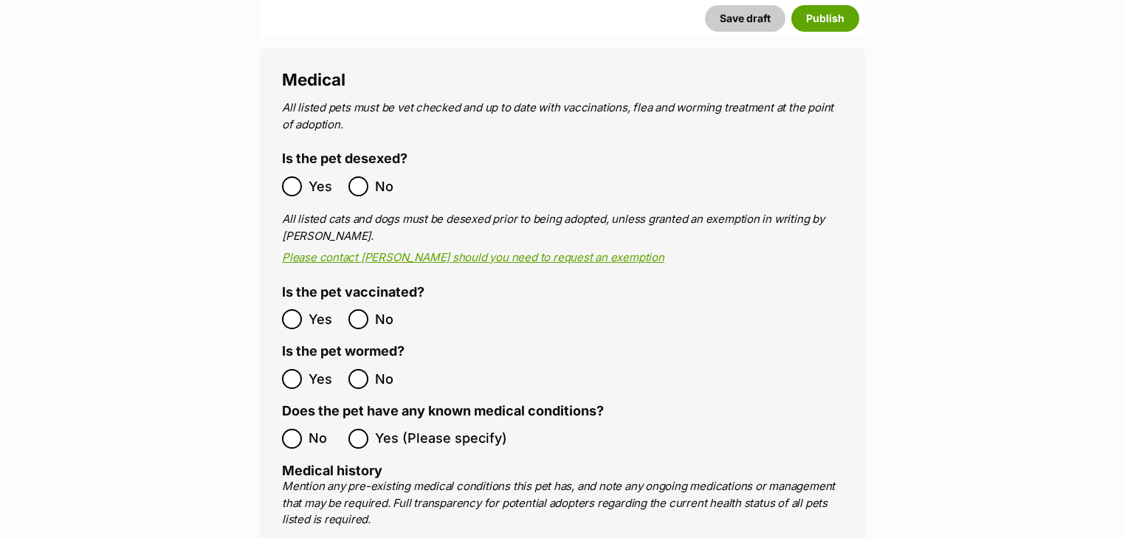 Image resolution: width=1125 pixels, height=538 pixels. I want to click on span: Medical, so click(314, 79).